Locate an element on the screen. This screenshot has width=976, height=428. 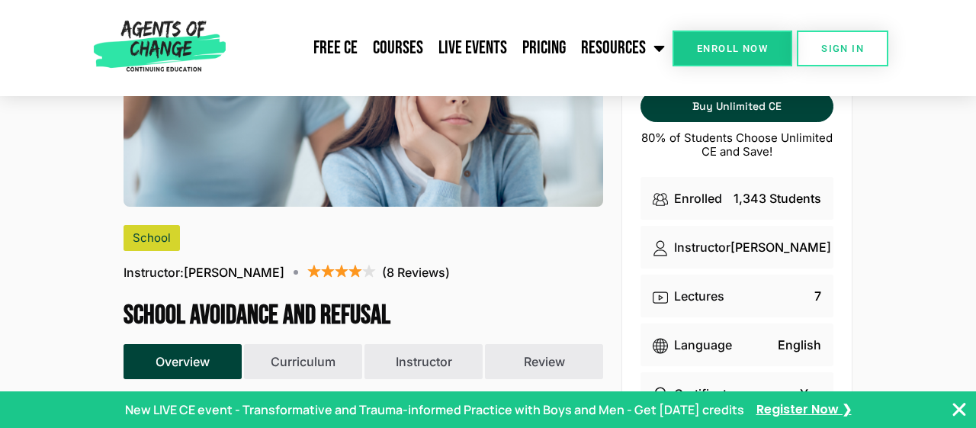
p: Enrolled is located at coordinates (698, 198).